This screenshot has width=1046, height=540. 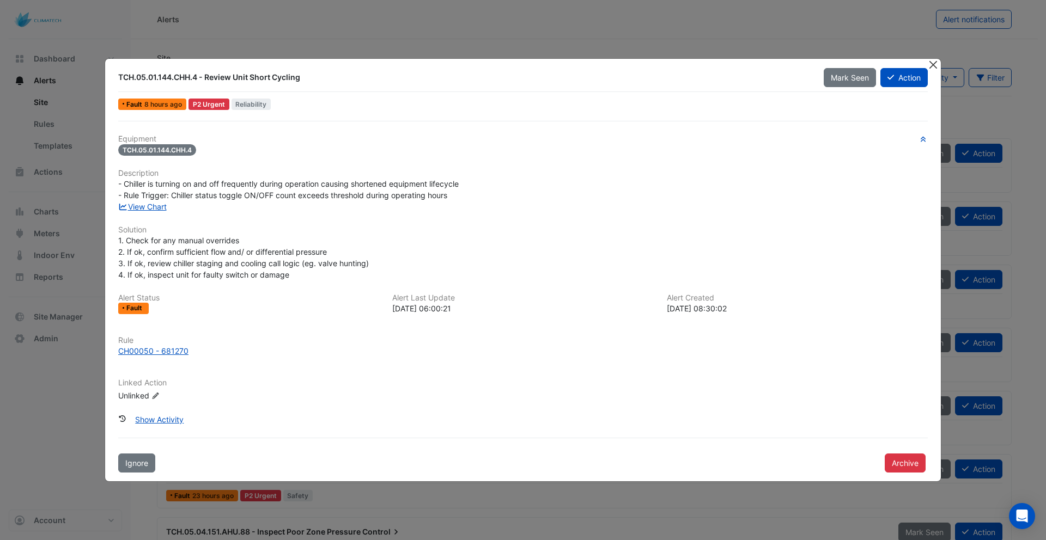 What do you see at coordinates (905, 463) in the screenshot?
I see `button: Archive` at bounding box center [905, 463].